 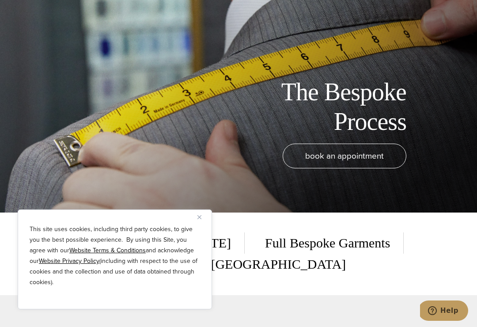 What do you see at coordinates (203, 217) in the screenshot?
I see `button: Close` at bounding box center [203, 217].